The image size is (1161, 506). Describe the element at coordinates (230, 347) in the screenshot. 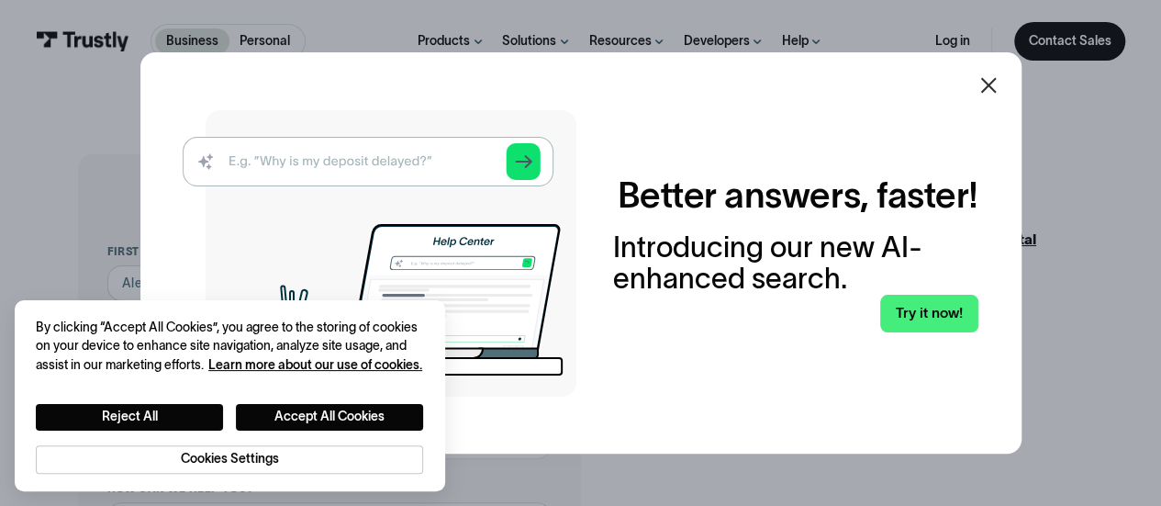

I see `div: By clicking “Accept All Cookies”, you agree to the storing of cookies on your device to enhance s...` at that location.